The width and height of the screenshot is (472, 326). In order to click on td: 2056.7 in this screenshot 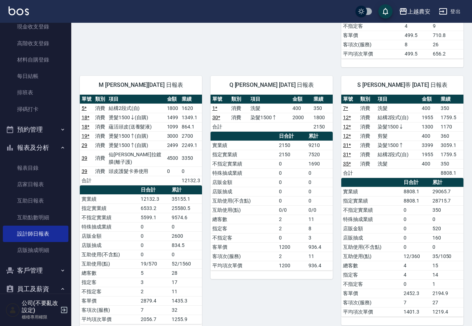, I will do `click(154, 320)`.